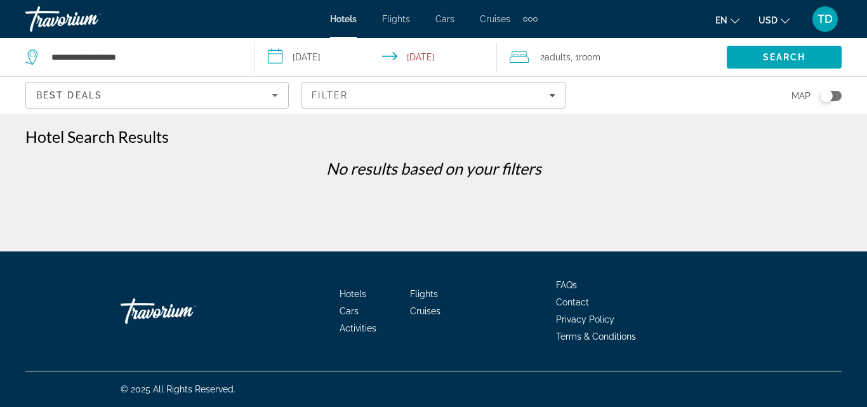 This screenshot has height=407, width=867. I want to click on a: Privacy Policy, so click(585, 319).